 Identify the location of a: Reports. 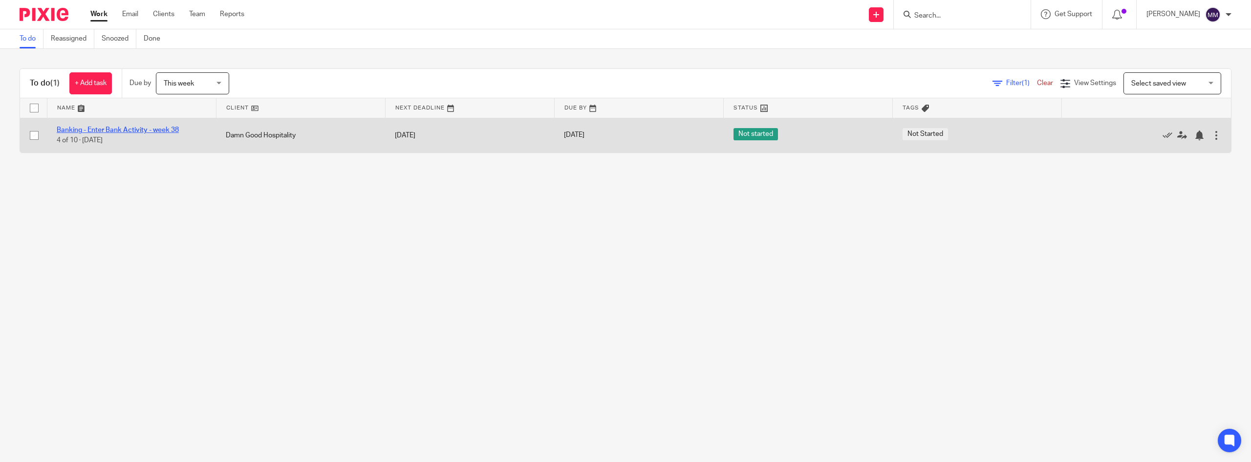
(232, 14).